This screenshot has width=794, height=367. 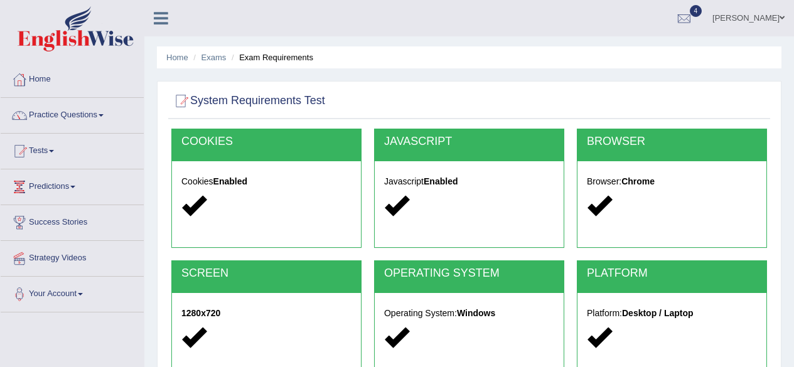 I want to click on h2: PLATFORM, so click(x=671, y=274).